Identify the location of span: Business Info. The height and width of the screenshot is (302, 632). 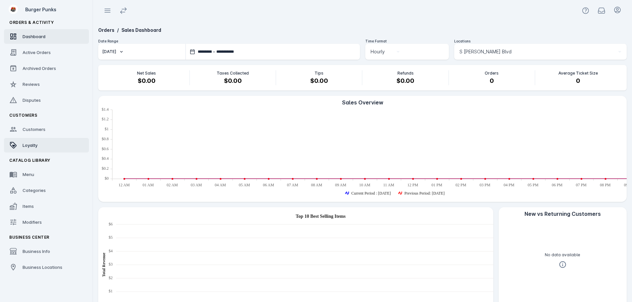
(36, 252).